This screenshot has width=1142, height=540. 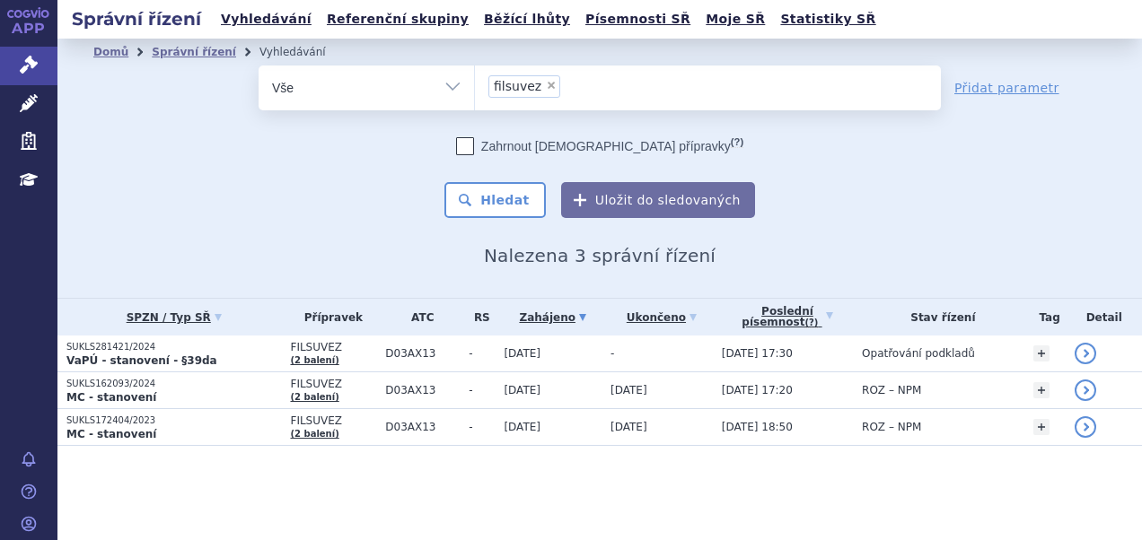 I want to click on a: Přidat parametr, so click(x=1006, y=88).